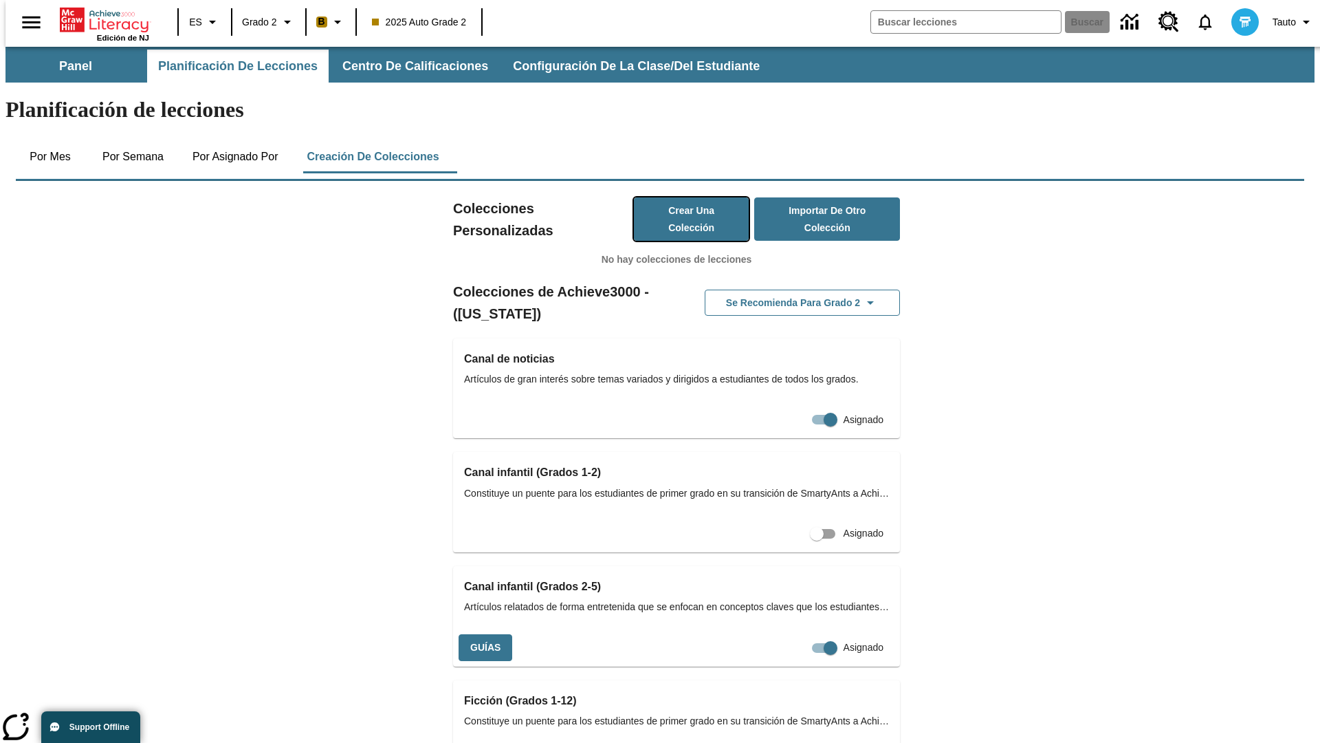  I want to click on h3: Canal infantil (Grados 2-5), so click(677, 587).